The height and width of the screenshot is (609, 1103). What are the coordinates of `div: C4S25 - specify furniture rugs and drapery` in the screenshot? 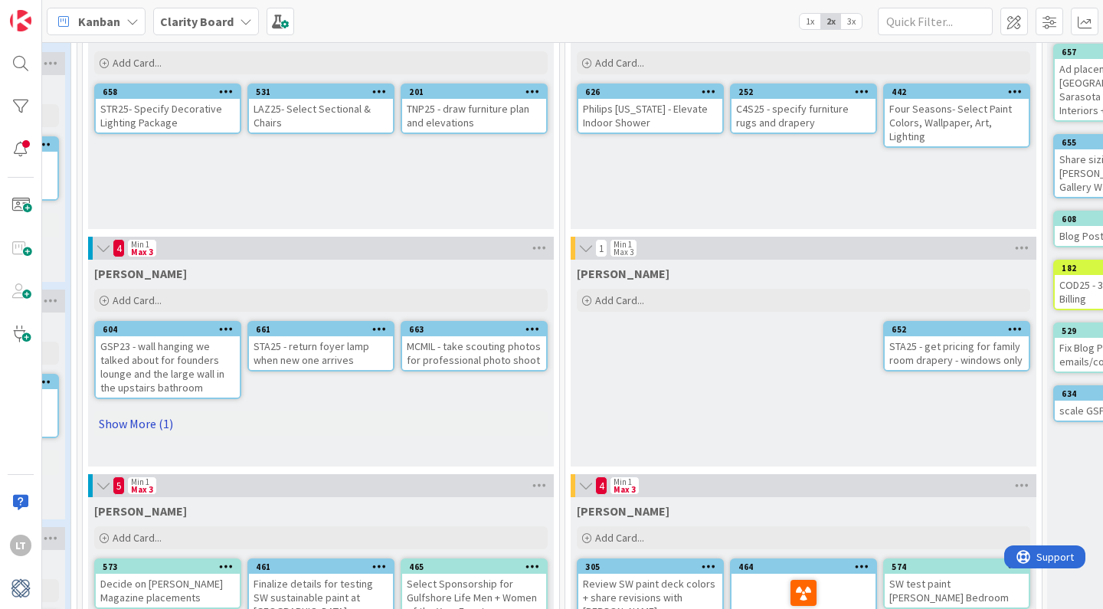 It's located at (804, 116).